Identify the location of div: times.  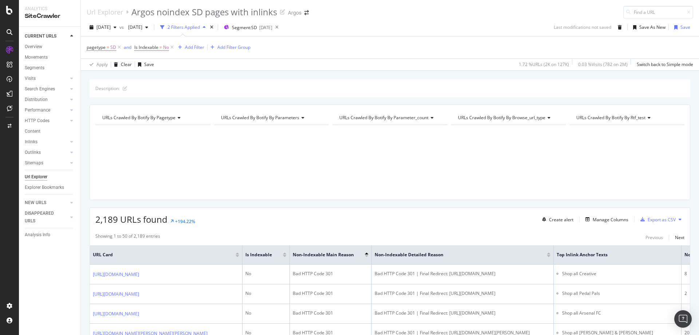
(212, 27).